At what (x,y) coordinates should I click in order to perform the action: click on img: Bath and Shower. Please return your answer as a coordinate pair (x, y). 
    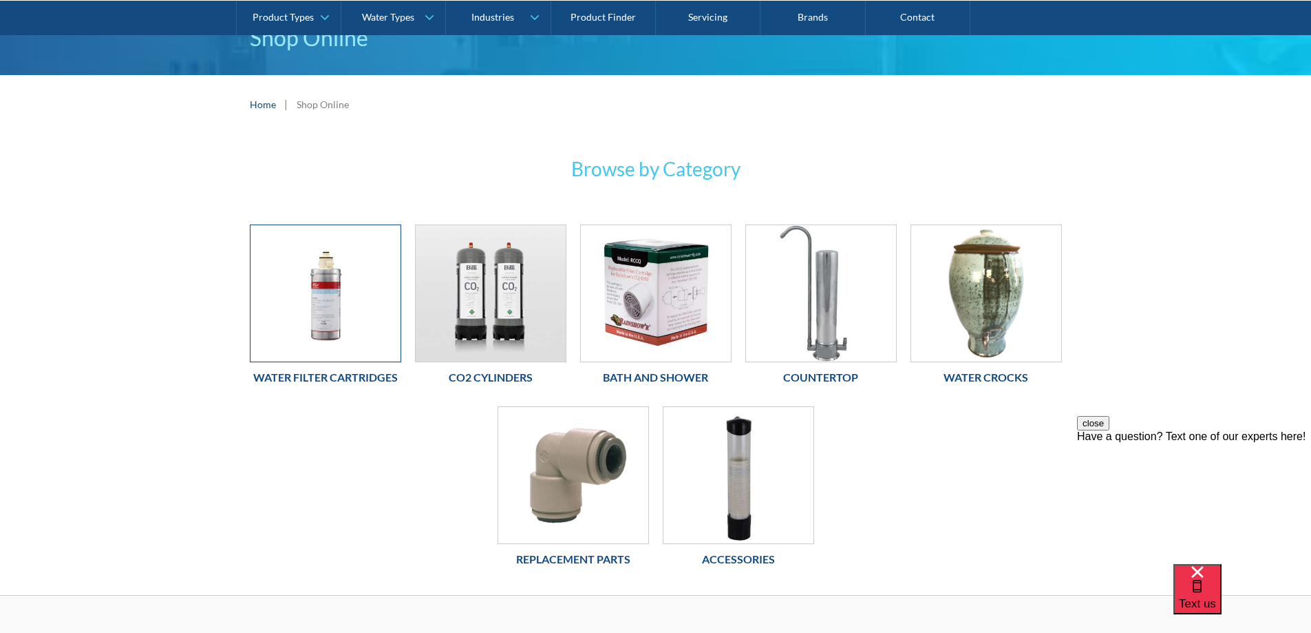
    Looking at the image, I should click on (656, 293).